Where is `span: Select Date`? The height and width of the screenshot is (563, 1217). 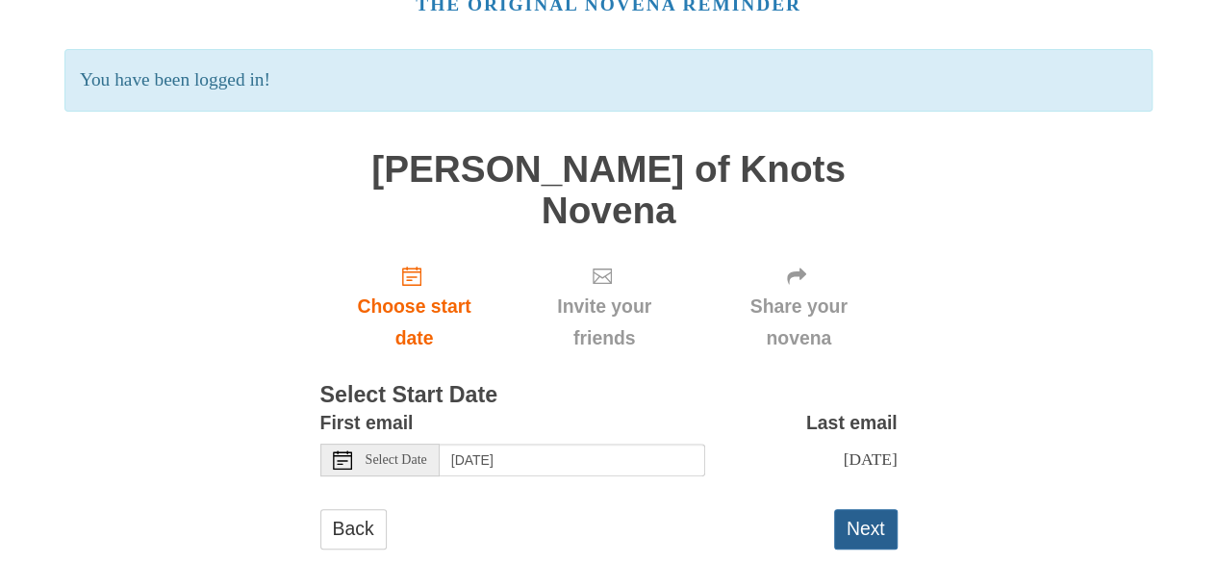 span: Select Date is located at coordinates (396, 460).